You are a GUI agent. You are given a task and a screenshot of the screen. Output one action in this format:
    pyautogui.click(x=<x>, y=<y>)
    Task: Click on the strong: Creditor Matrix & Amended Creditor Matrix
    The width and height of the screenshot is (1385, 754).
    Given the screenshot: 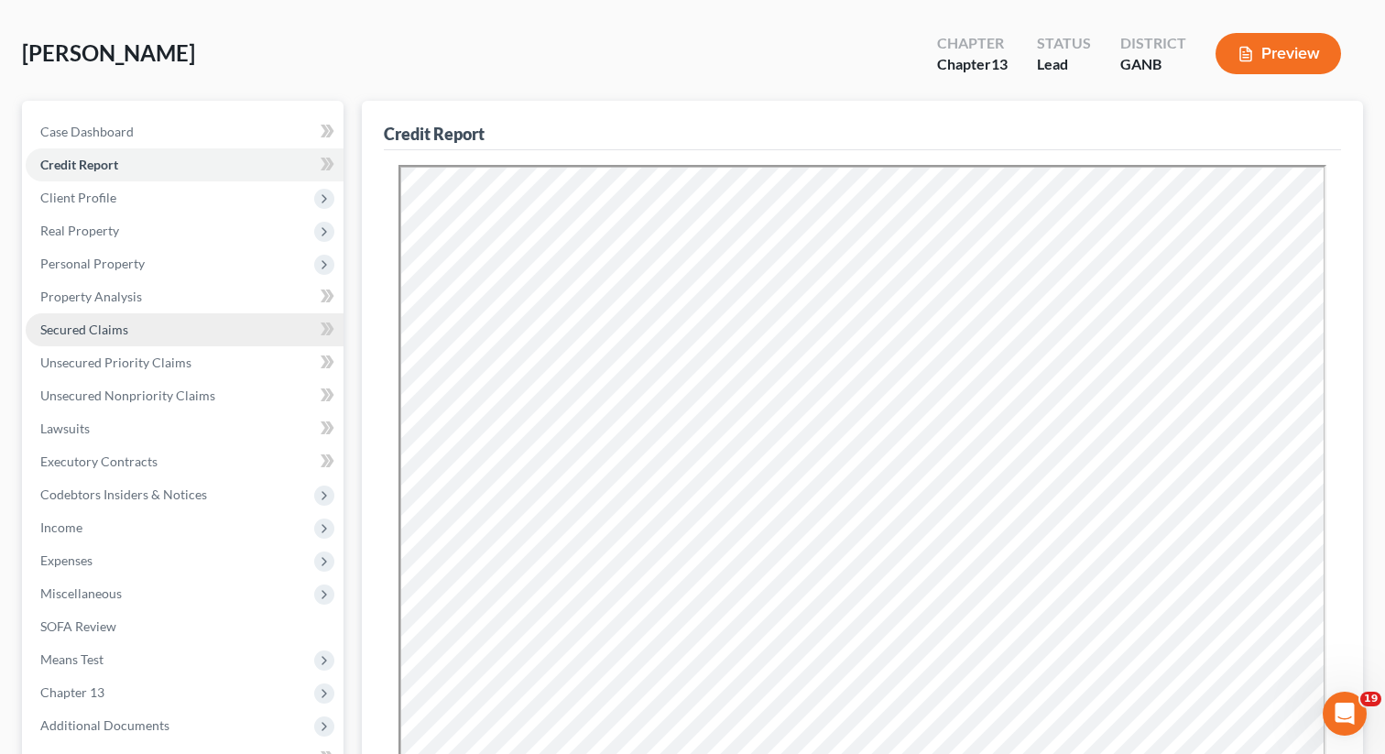 What is the action you would take?
    pyautogui.click(x=174, y=419)
    